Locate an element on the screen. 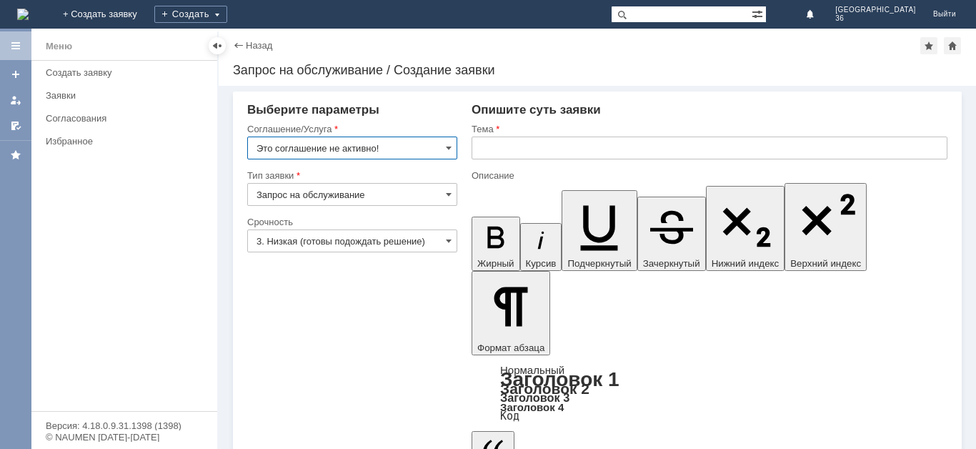 The height and width of the screenshot is (449, 976). div: Избранное is located at coordinates (119, 141).